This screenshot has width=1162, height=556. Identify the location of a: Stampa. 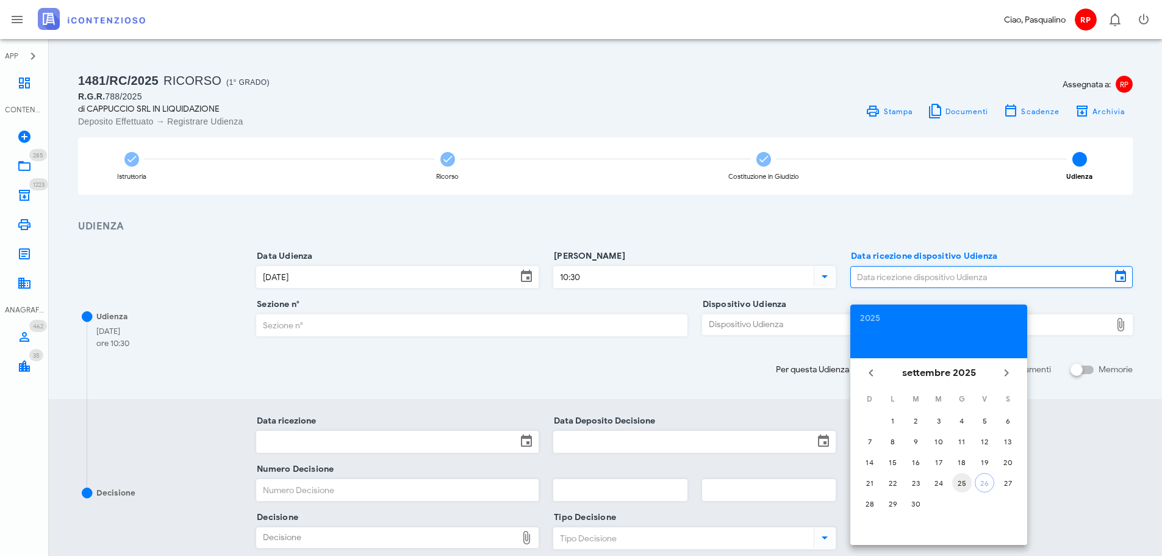
(888, 111).